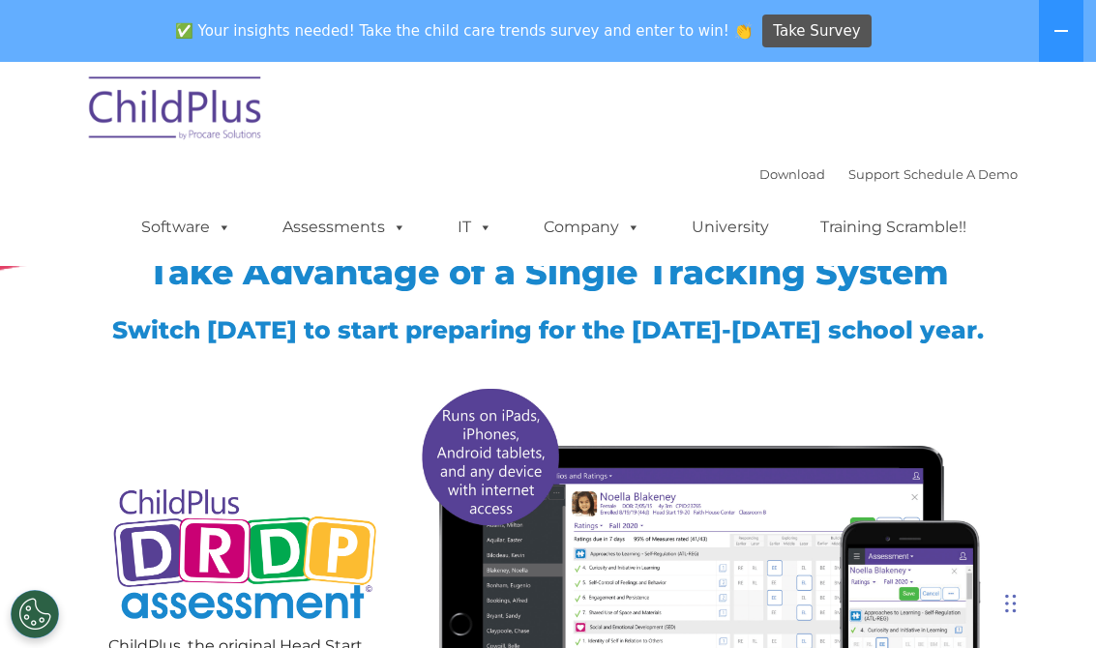 The width and height of the screenshot is (1096, 648). I want to click on span: ✅ Your insights needed! Take the child care trends survey and enter to win! 👏, so click(463, 31).